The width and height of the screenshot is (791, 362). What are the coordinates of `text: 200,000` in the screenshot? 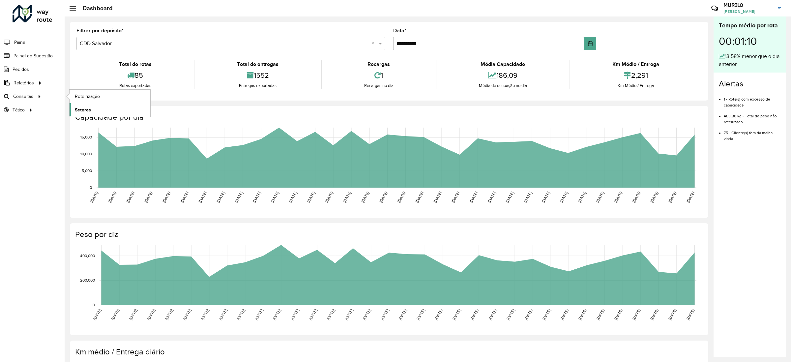 It's located at (87, 280).